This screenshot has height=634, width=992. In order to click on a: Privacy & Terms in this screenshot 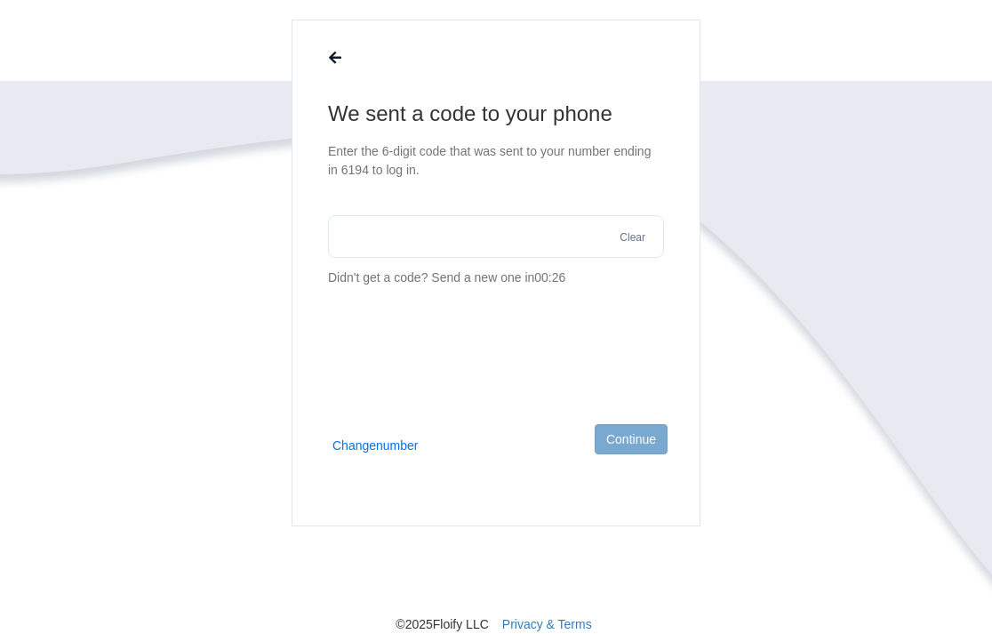, I will do `click(547, 624)`.